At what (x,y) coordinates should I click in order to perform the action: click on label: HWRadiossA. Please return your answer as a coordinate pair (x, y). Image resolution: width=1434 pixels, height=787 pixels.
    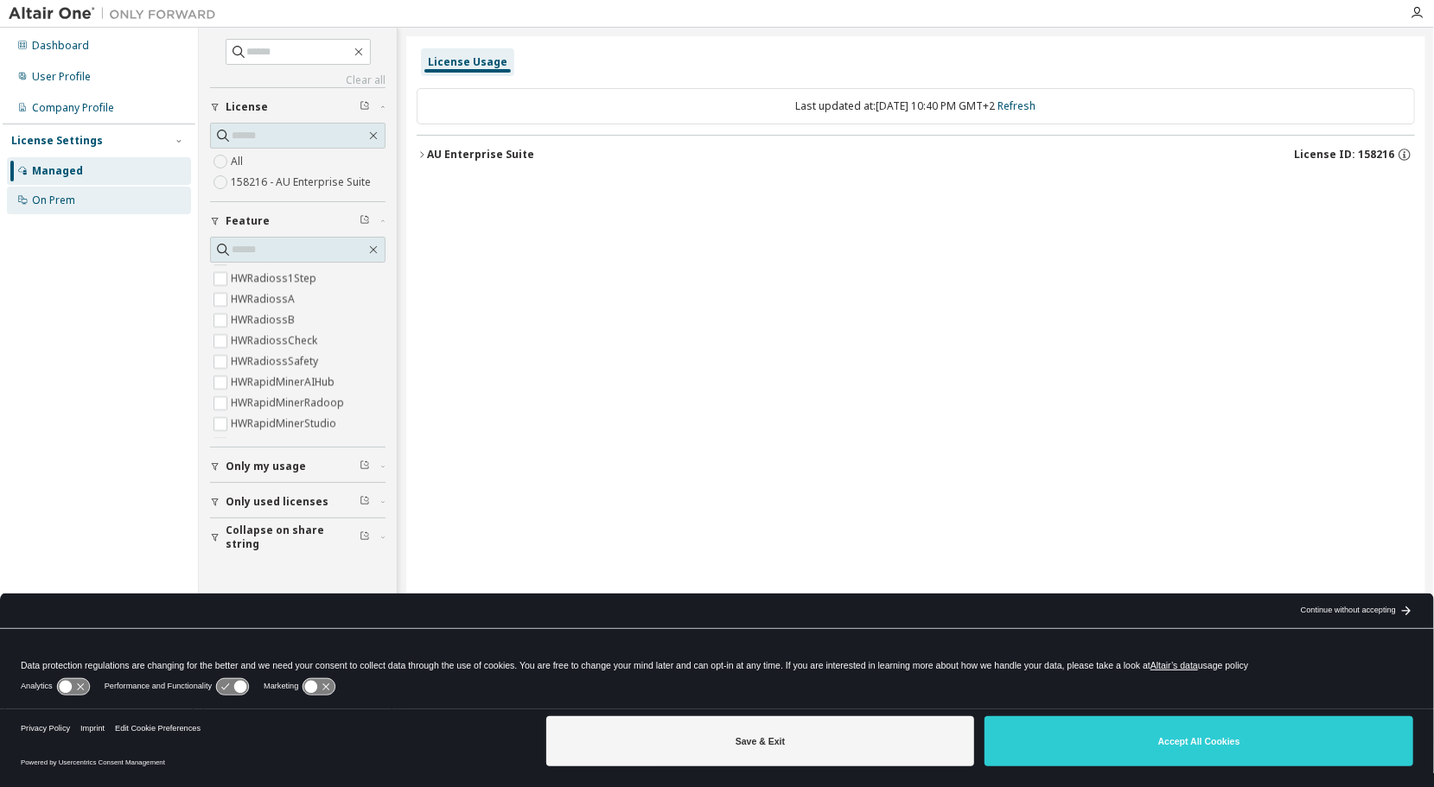
    Looking at the image, I should click on (264, 300).